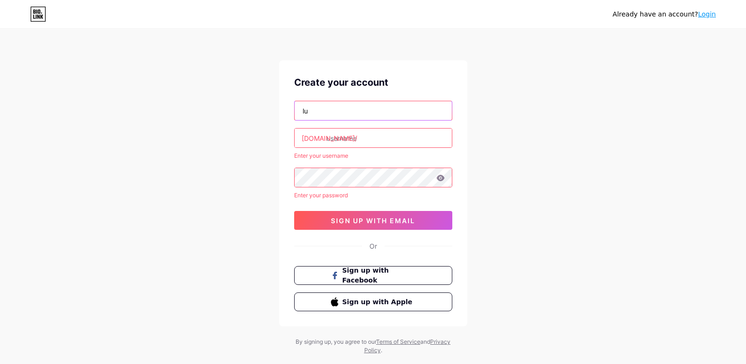 This screenshot has width=746, height=364. Describe the element at coordinates (373, 220) in the screenshot. I see `span: sign up with email` at that location.